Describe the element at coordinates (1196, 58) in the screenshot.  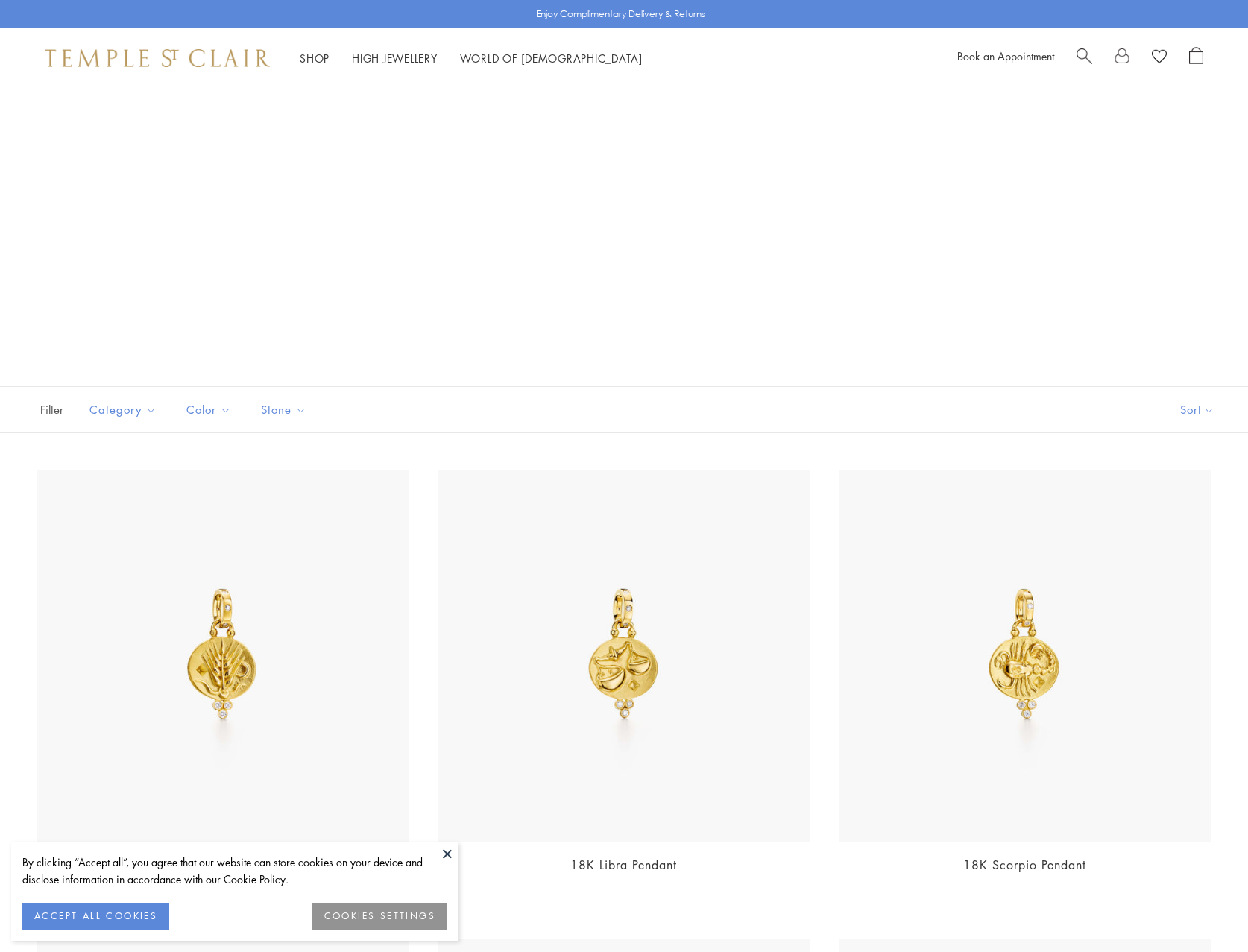
I see `a: Open Shopping Bag` at that location.